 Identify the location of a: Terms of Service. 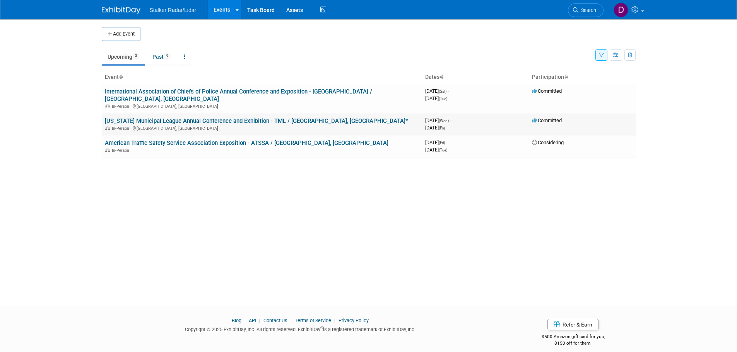
(313, 321).